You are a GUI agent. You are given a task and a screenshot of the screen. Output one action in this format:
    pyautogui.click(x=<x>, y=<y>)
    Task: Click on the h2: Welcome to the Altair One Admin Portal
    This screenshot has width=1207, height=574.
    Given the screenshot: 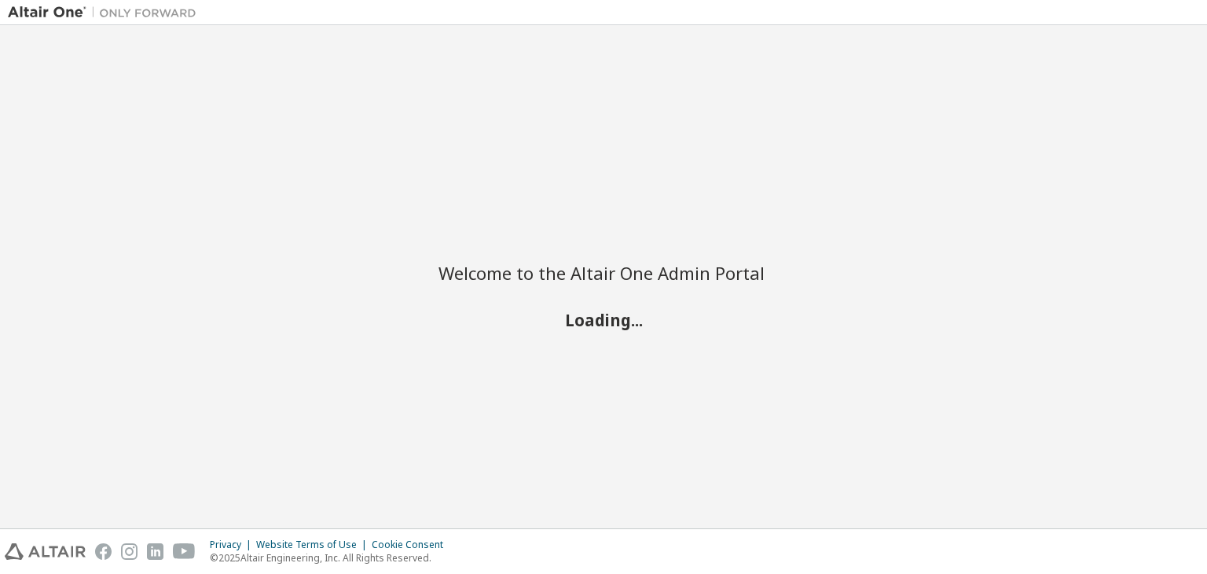 What is the action you would take?
    pyautogui.click(x=603, y=273)
    